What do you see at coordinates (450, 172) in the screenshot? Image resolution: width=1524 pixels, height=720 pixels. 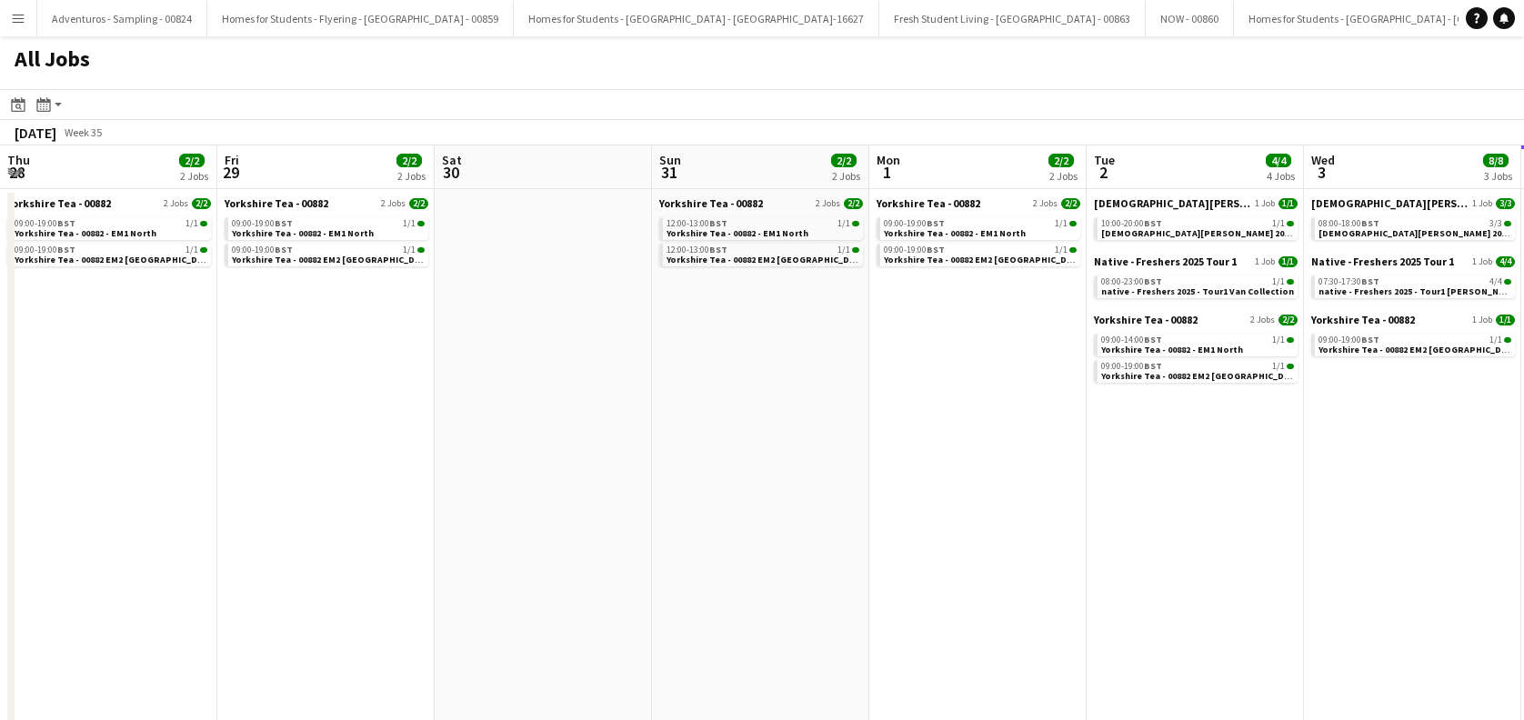 I see `span: 30` at bounding box center [450, 172].